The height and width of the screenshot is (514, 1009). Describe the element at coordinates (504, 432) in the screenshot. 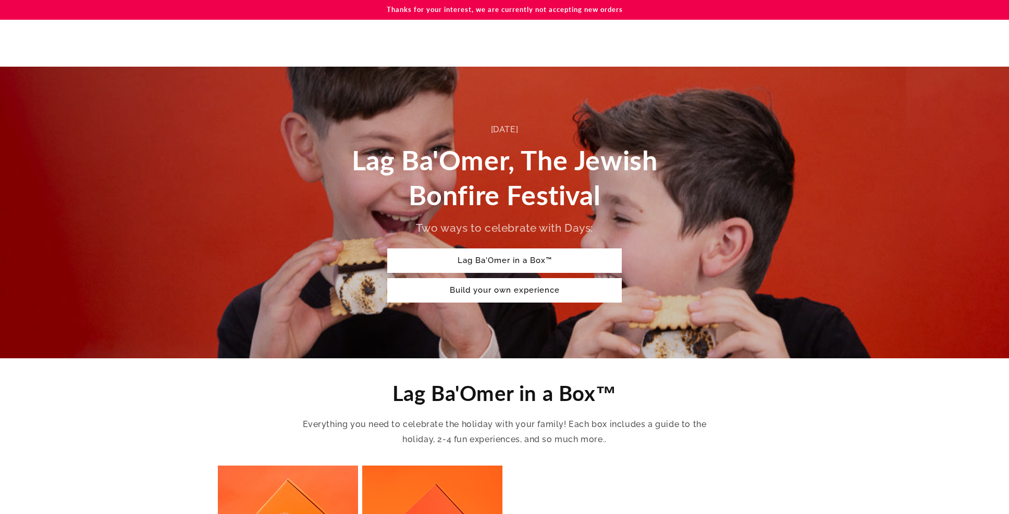

I see `p: Everything you need to celebrate the holiday with your family! Each box includes a guide to the h...` at that location.